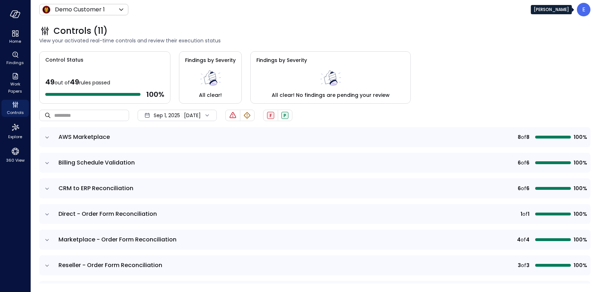 This screenshot has width=599, height=292. Describe the element at coordinates (117, 240) in the screenshot. I see `span: Marketplace - Order Form Reconciliation` at that location.